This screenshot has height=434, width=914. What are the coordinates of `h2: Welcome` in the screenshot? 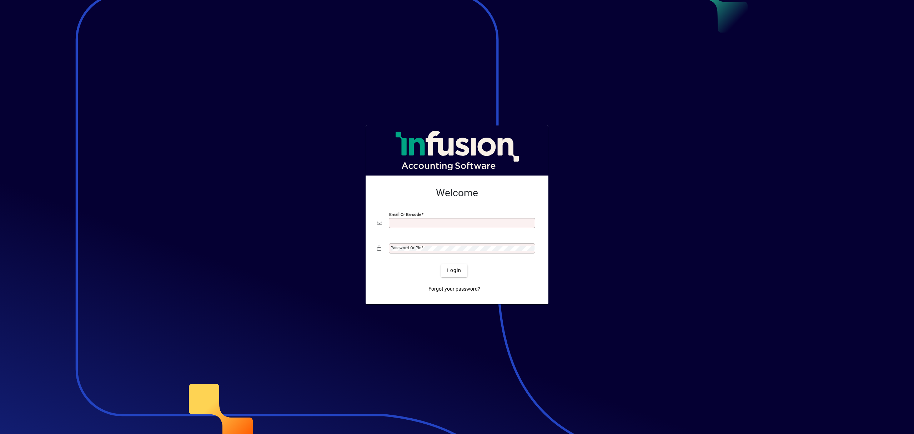 It's located at (457, 193).